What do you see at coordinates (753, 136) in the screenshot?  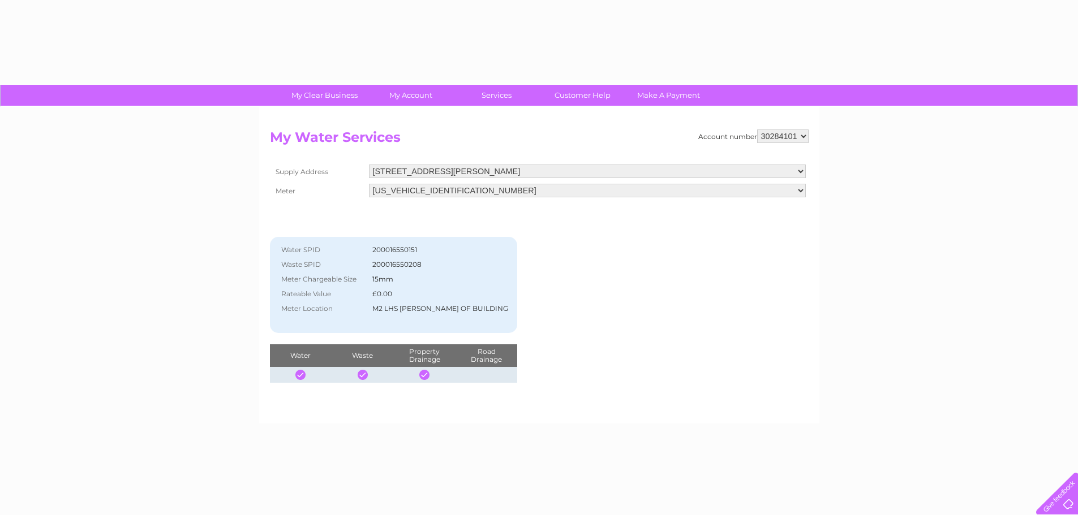 I see `div: Account number` at bounding box center [753, 136].